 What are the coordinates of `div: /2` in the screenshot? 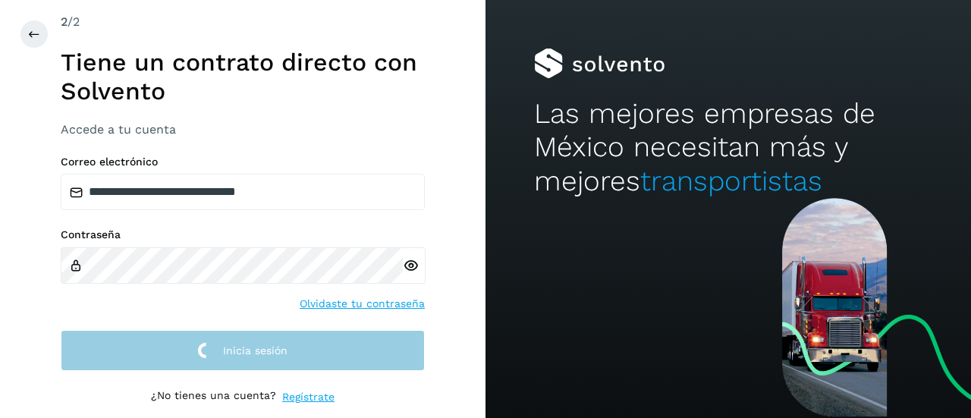 It's located at (243, 22).